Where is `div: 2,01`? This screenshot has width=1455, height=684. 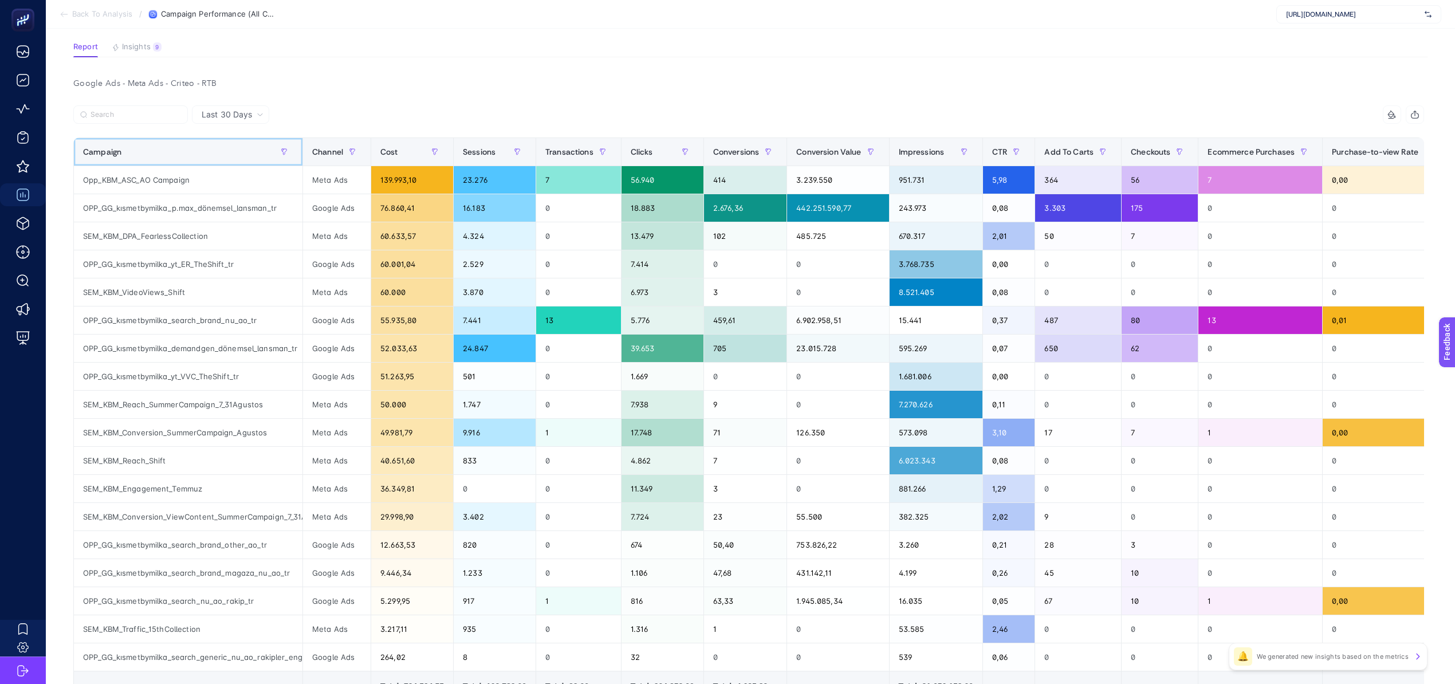
div: 2,01 is located at coordinates (1009, 236).